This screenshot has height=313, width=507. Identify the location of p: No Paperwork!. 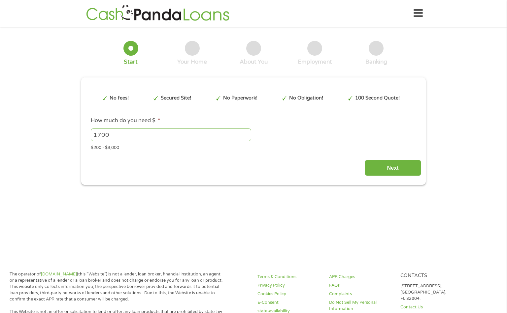
(240, 98).